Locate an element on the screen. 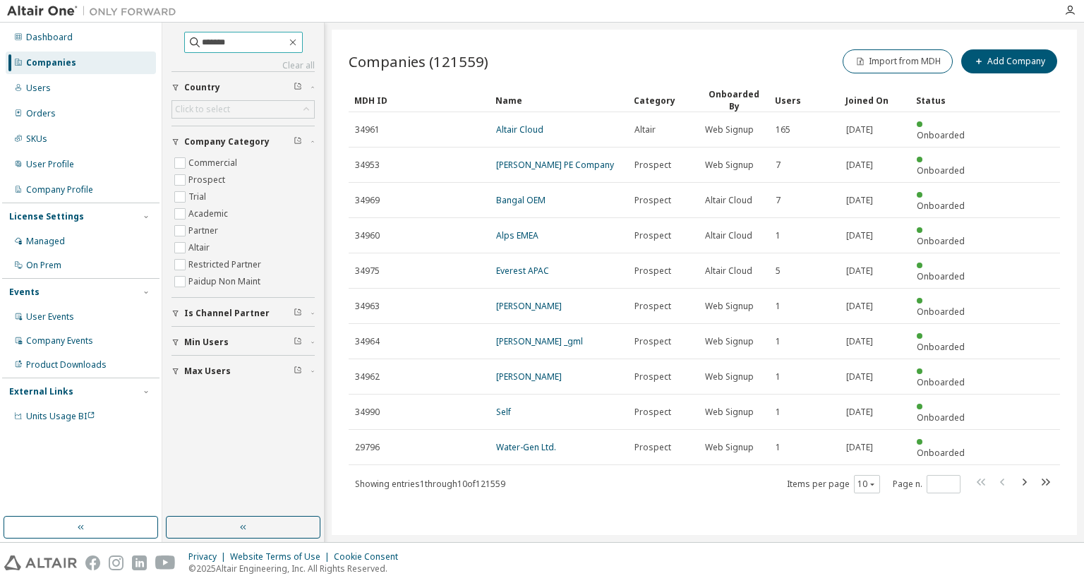 Image resolution: width=1084 pixels, height=583 pixels. div: Product Downloads is located at coordinates (66, 365).